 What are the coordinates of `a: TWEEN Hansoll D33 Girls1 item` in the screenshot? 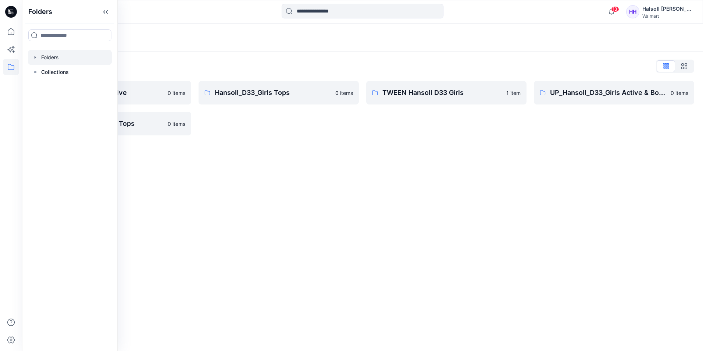 It's located at (447, 93).